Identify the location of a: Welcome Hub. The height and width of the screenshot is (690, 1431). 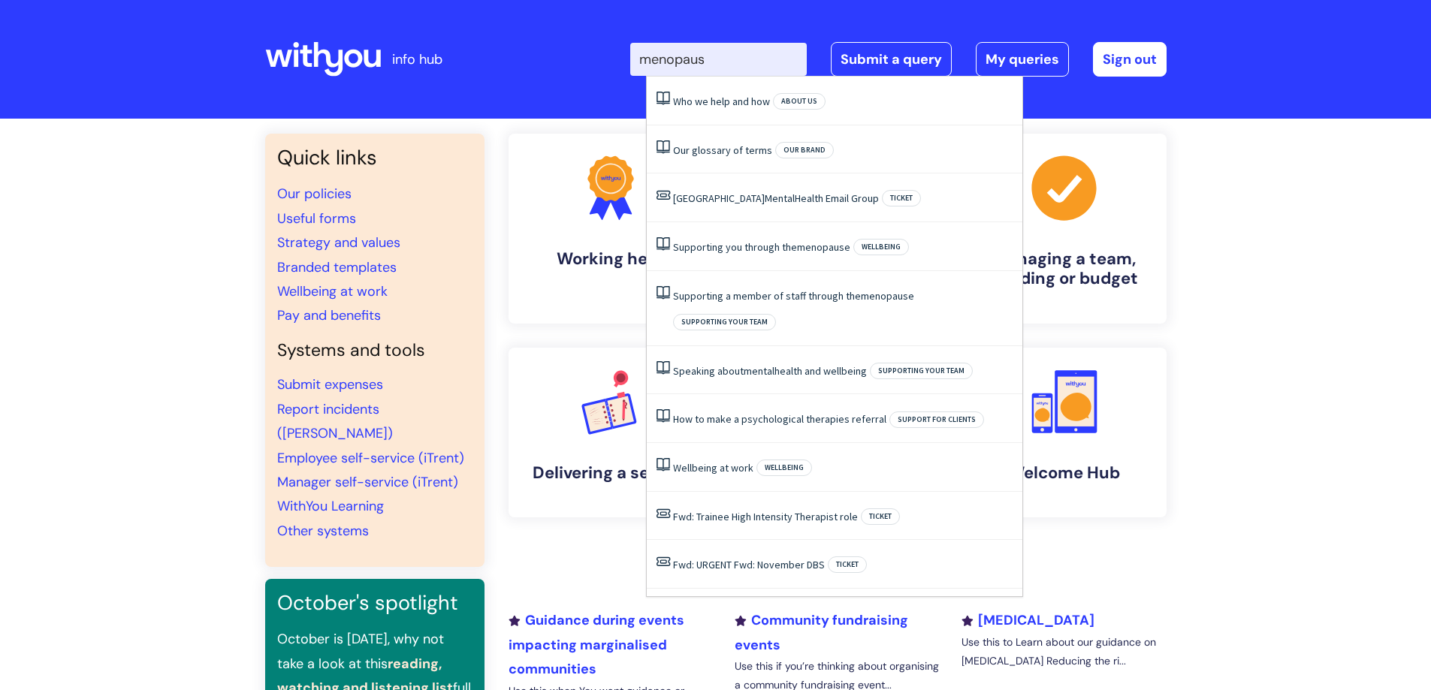
(1065, 433).